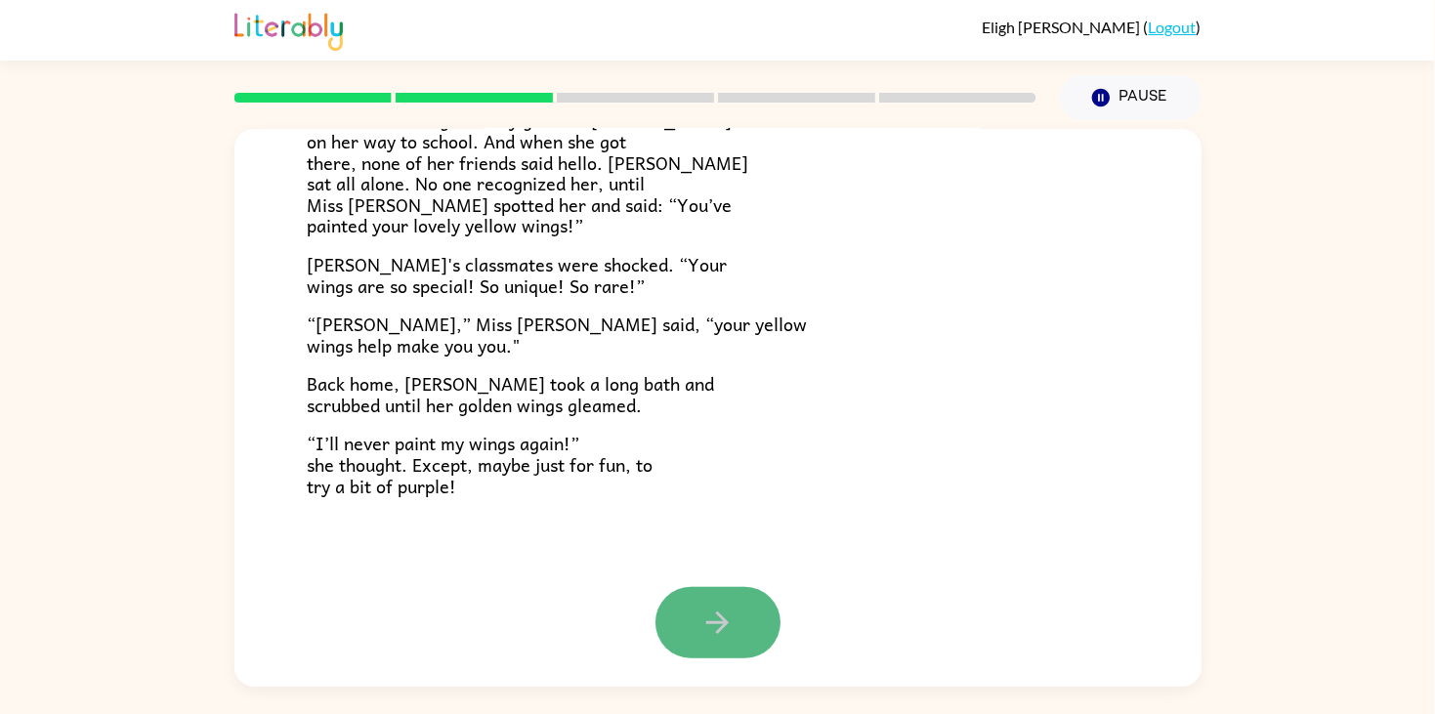 This screenshot has height=714, width=1435. Describe the element at coordinates (481, 464) in the screenshot. I see `span: “I’ll never paint my wings again!” she thought. Except, maybe just for fun, to try a bit of purple!` at that location.